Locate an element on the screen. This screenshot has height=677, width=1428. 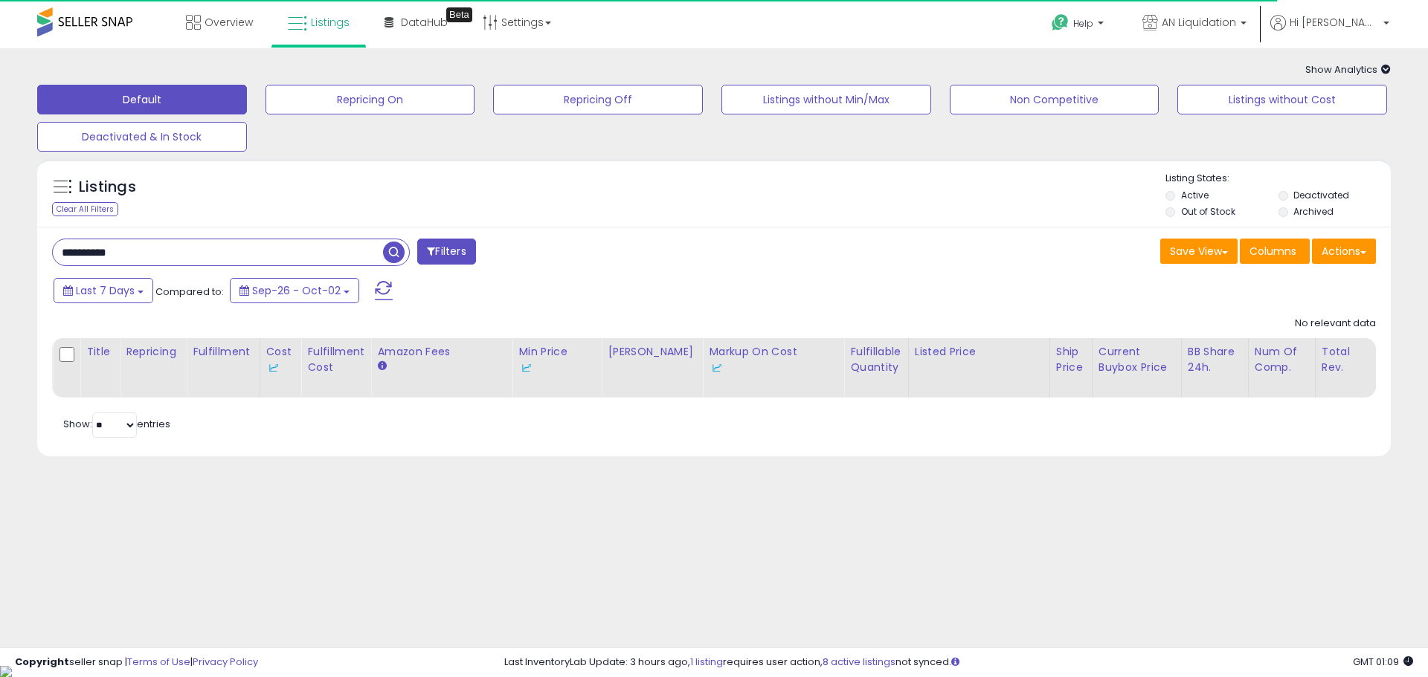
div: Cost is located at coordinates (280, 360).